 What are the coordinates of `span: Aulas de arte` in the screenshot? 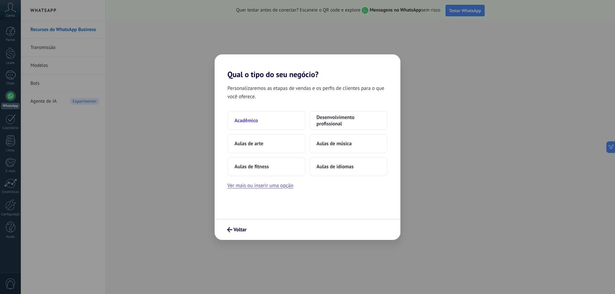 It's located at (249, 144).